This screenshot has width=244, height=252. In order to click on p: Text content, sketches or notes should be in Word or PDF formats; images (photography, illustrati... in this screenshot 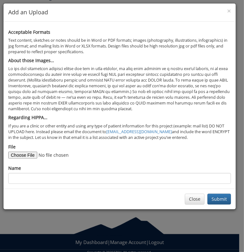, I will do `click(120, 46)`.